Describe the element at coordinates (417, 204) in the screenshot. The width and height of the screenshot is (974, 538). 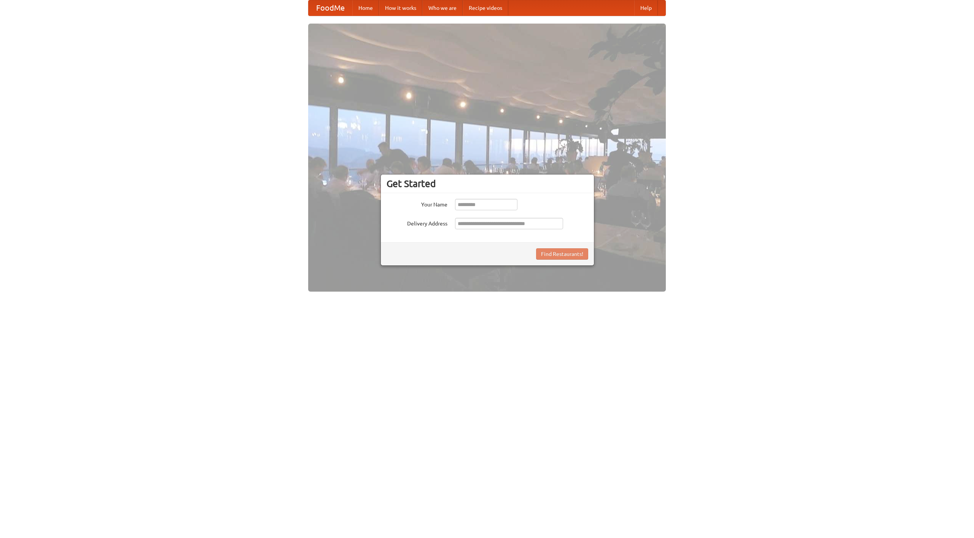
I see `label: Your Name` at that location.